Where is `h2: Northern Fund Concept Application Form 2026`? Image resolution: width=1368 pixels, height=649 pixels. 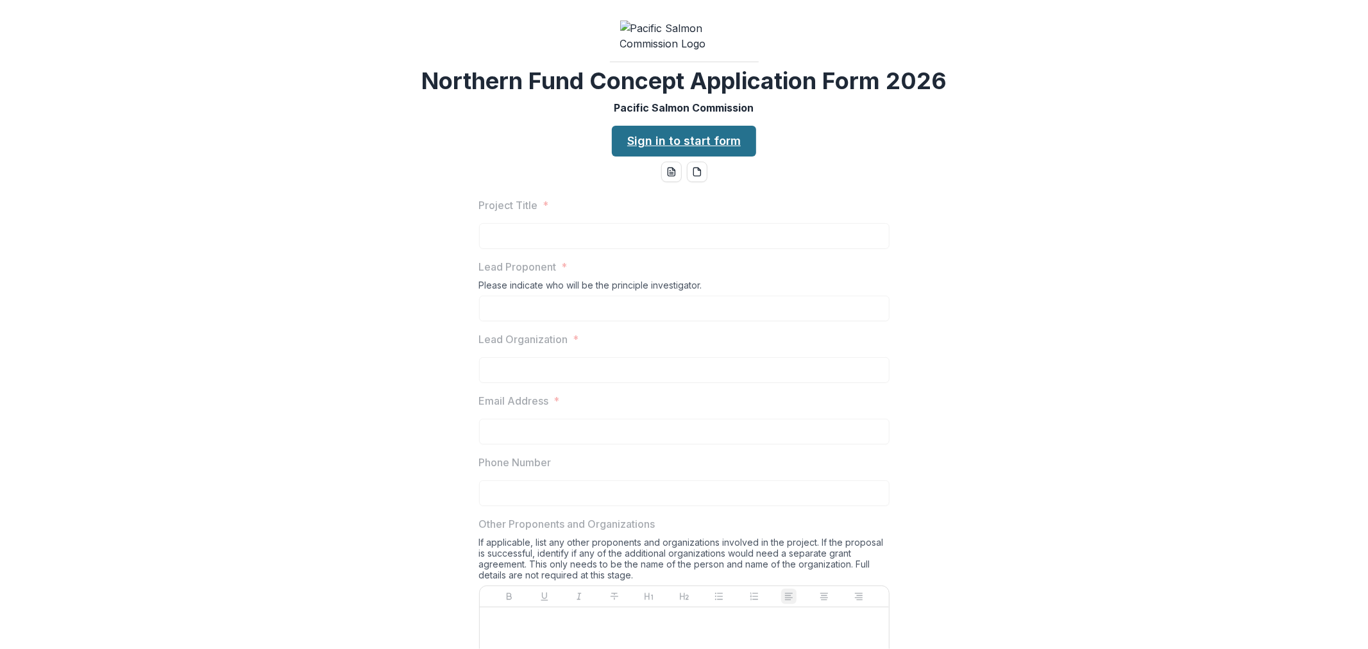
h2: Northern Fund Concept Application Form 2026 is located at coordinates (684, 81).